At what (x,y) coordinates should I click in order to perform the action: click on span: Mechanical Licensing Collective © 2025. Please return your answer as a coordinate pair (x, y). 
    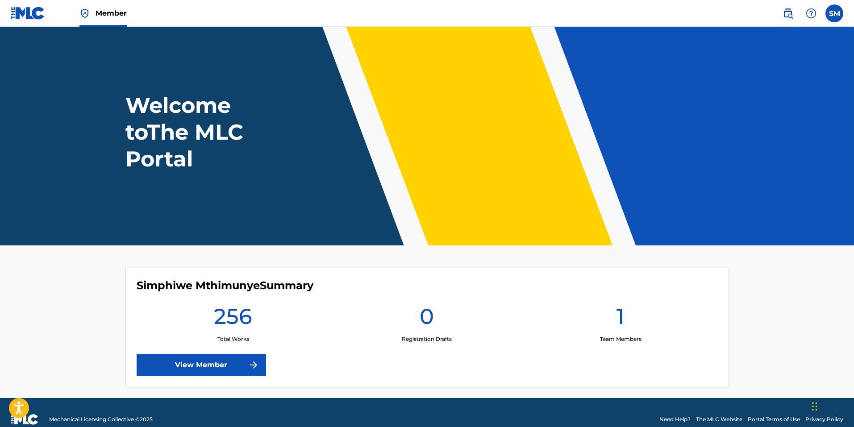
    Looking at the image, I should click on (101, 420).